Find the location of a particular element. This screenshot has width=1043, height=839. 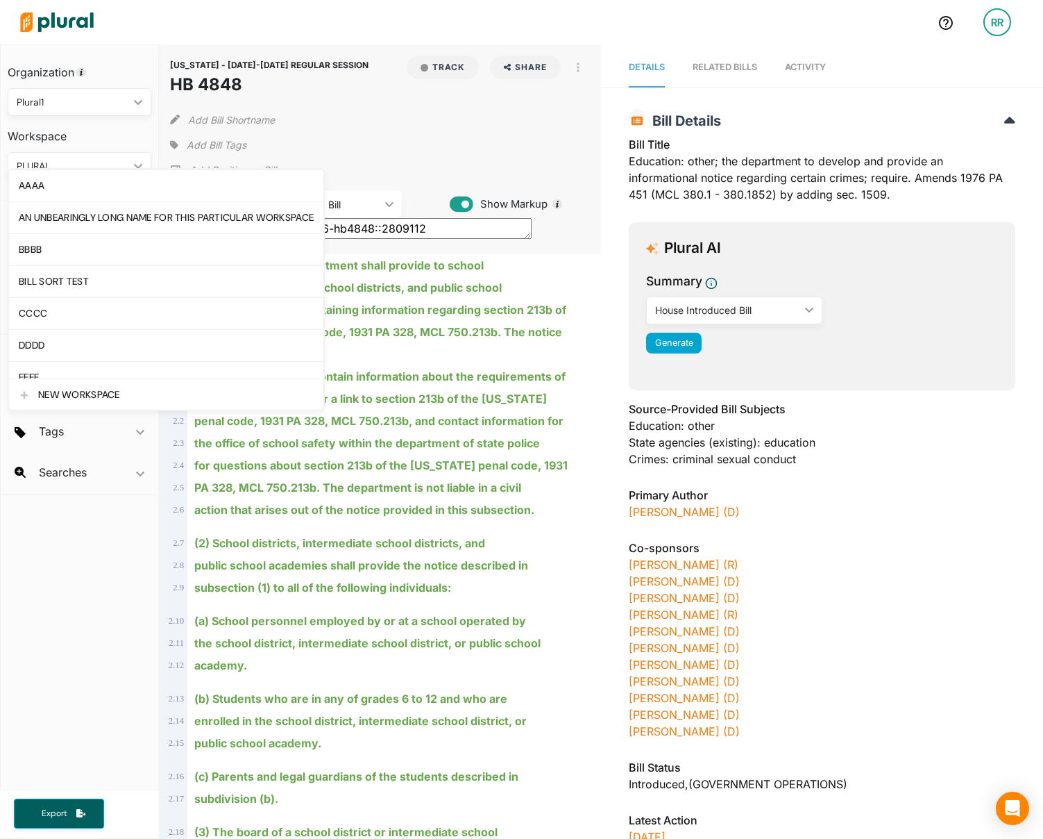

ins: Sec. 1509. (1) The department shall provide to school is located at coordinates (339, 265).